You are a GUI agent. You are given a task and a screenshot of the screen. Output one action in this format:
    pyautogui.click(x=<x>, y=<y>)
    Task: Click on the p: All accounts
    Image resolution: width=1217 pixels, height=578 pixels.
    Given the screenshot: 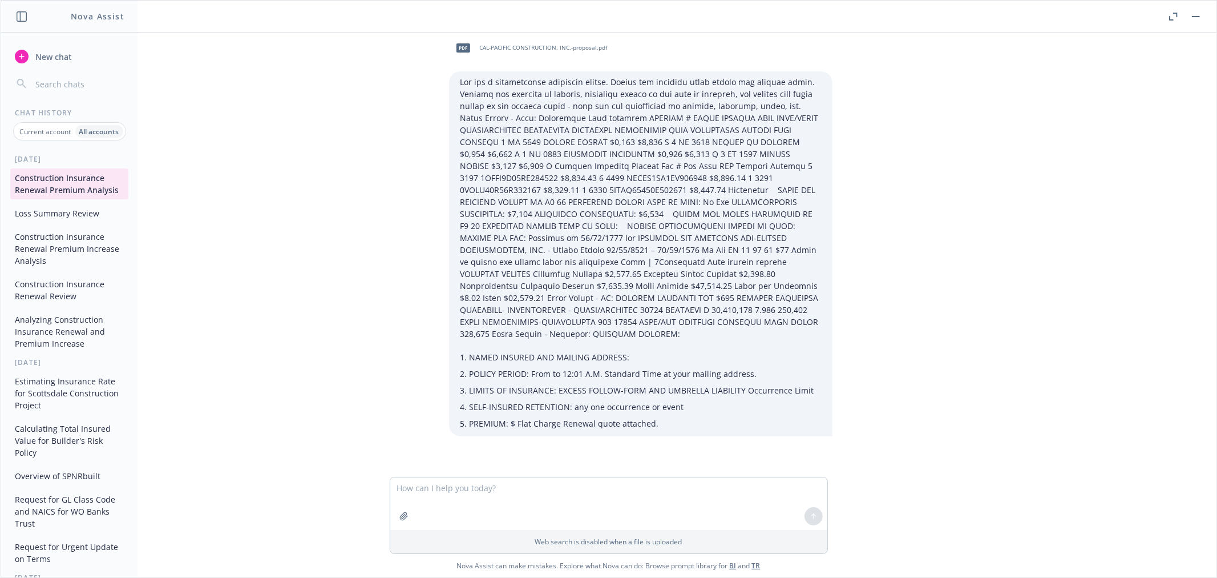 What is the action you would take?
    pyautogui.click(x=99, y=131)
    